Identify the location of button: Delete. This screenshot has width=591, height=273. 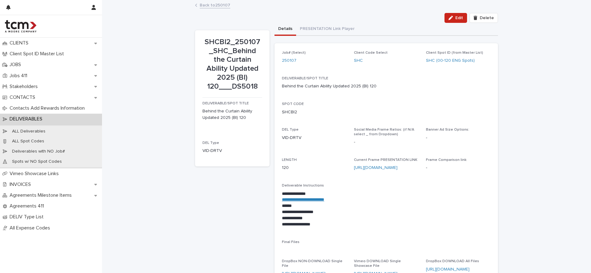
(483, 18).